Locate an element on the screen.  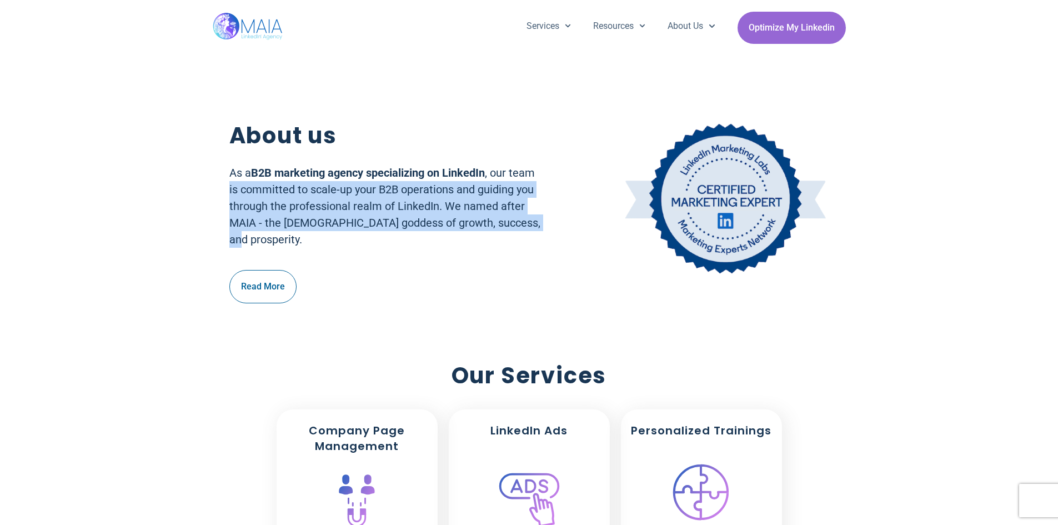
h2: About us is located at coordinates (386, 136).